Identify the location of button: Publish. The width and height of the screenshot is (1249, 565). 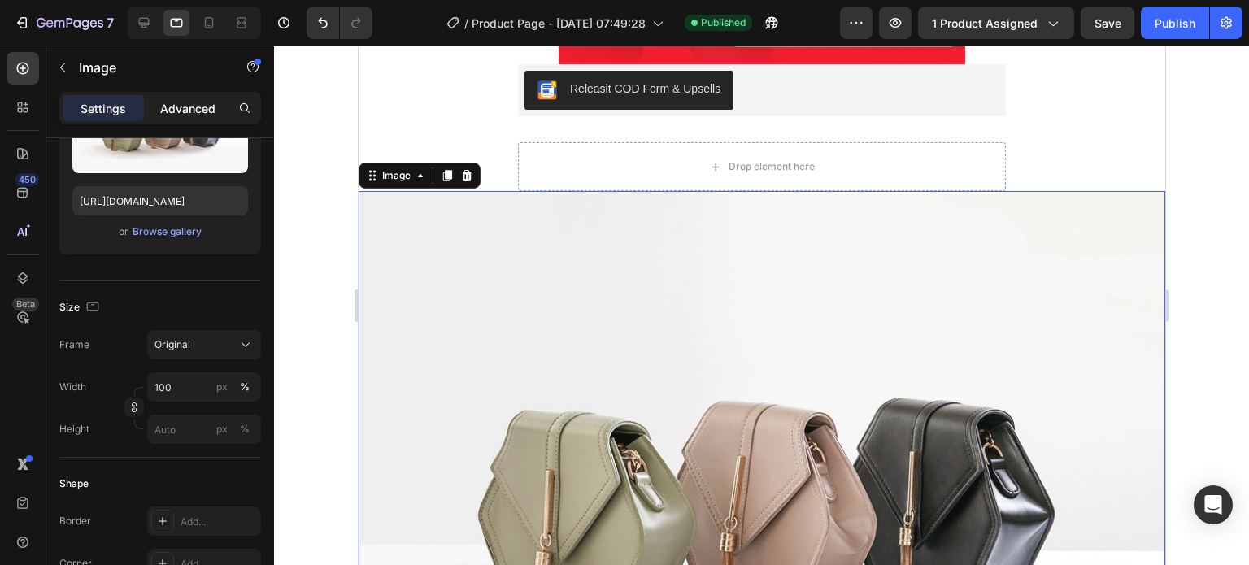
(1175, 23).